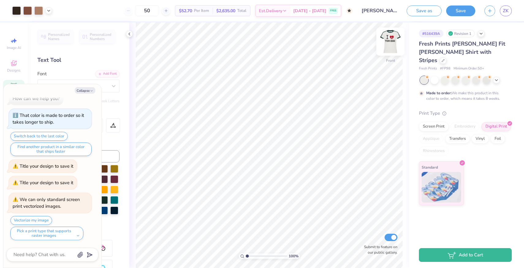  I want to click on span: $2,635.00, so click(226, 11).